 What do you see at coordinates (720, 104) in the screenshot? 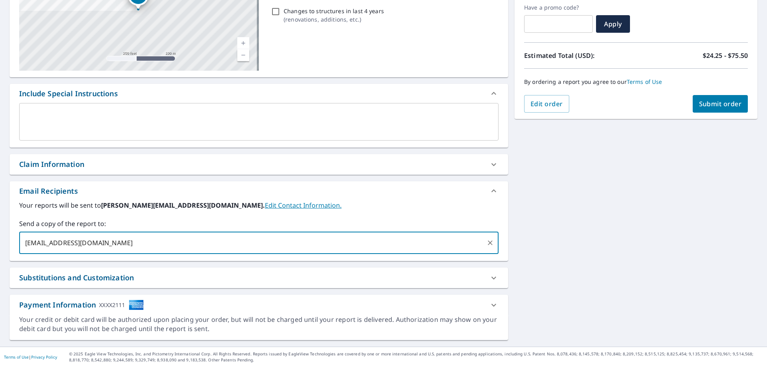
I see `span: Submit order` at bounding box center [720, 104].